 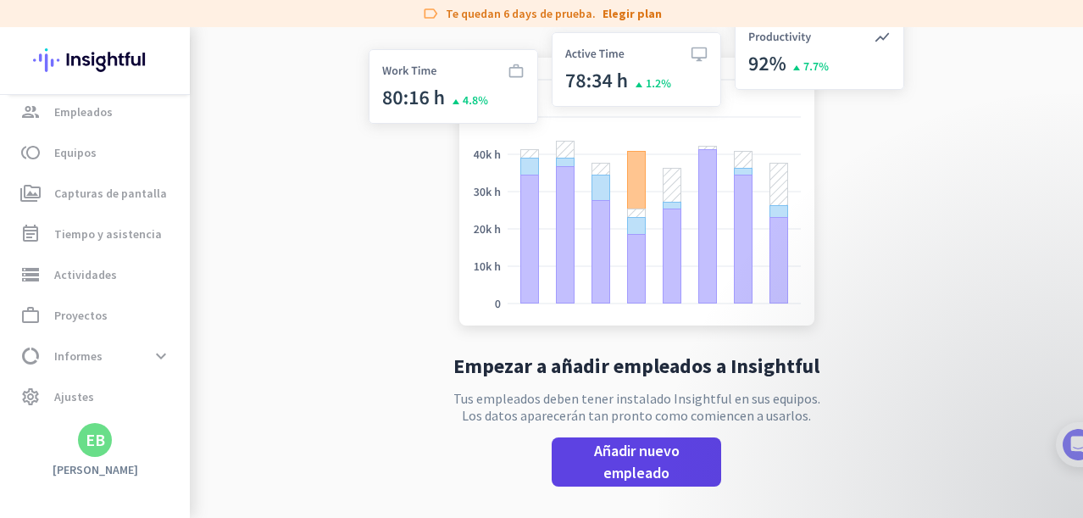 What do you see at coordinates (248, 231) in the screenshot?
I see `p: Alrededor de 10 minutos` at bounding box center [248, 231].